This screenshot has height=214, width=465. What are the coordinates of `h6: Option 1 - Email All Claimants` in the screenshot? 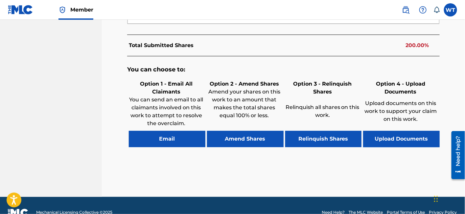 It's located at (166, 88).